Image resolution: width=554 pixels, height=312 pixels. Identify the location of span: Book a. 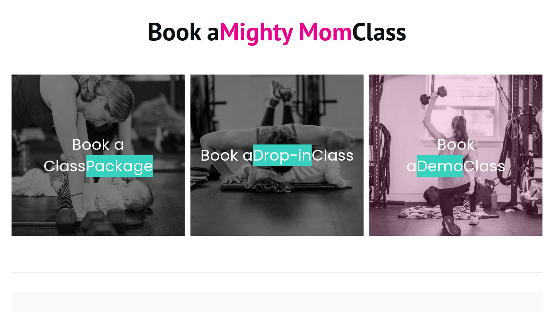
(440, 155).